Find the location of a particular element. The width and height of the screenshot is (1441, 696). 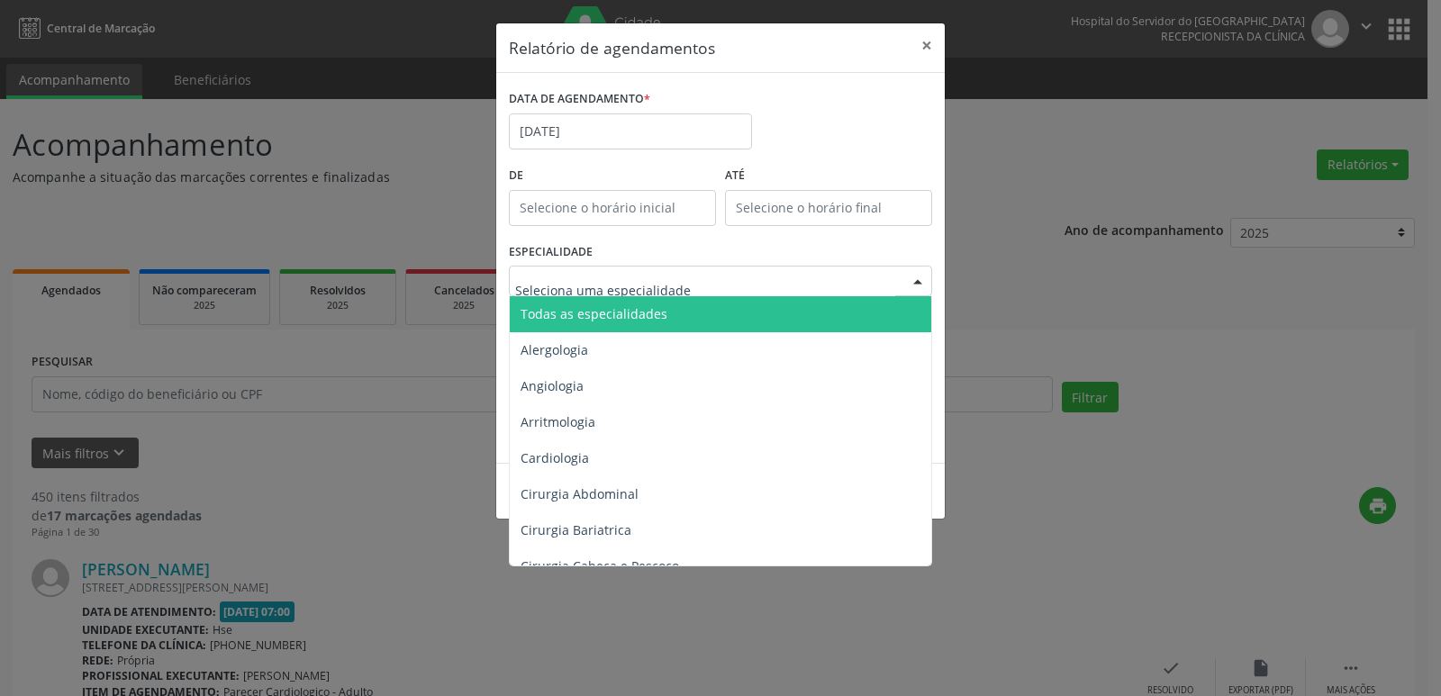

input: Selecione uma data ou intervalo is located at coordinates (630, 131).